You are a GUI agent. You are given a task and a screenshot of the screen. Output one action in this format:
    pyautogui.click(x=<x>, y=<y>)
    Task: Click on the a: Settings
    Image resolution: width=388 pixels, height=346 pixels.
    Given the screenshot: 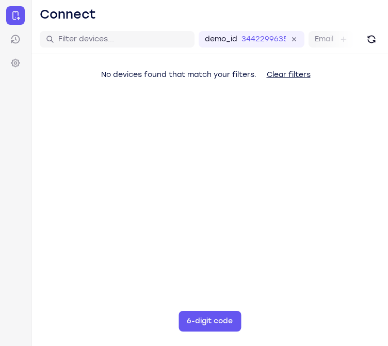 What is the action you would take?
    pyautogui.click(x=15, y=63)
    